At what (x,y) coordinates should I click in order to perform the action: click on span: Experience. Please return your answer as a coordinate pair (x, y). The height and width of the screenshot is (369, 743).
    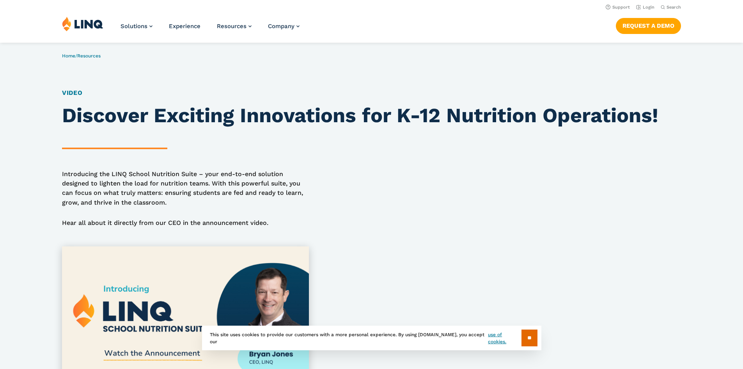
    Looking at the image, I should click on (184, 26).